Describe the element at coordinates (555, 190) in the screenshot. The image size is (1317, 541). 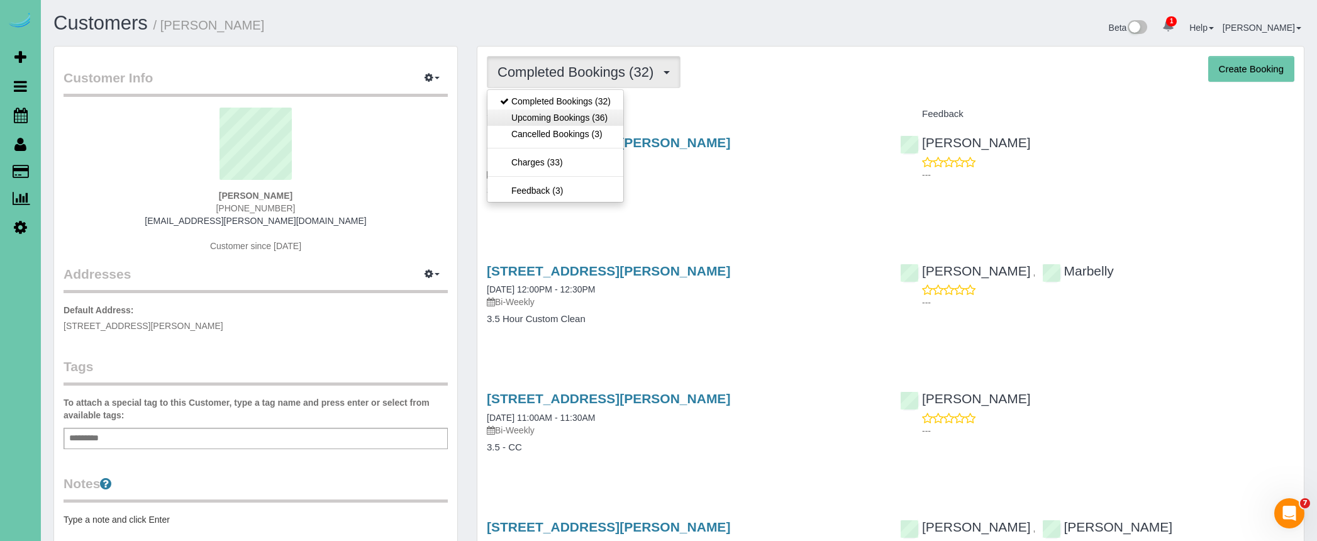
I see `a: Feedback (3)` at that location.